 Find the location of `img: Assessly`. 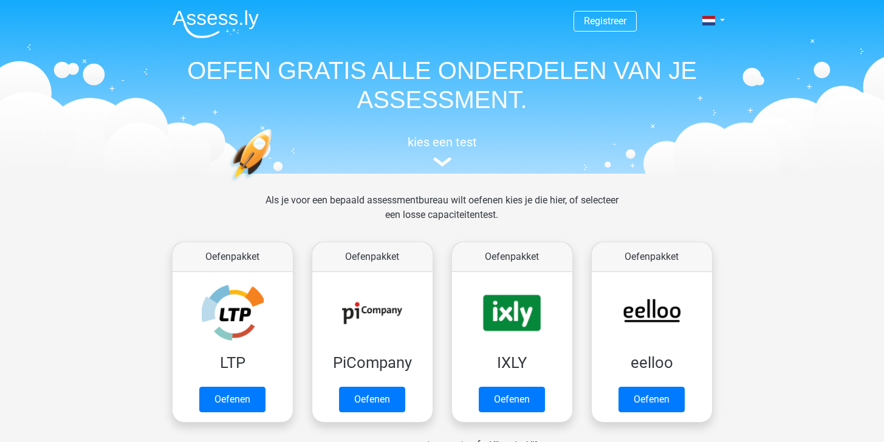

img: Assessly is located at coordinates (216, 24).